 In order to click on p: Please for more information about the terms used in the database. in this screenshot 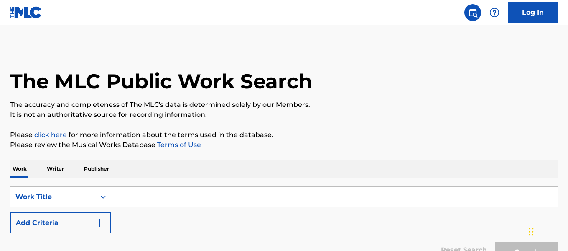, I will do `click(284, 135)`.